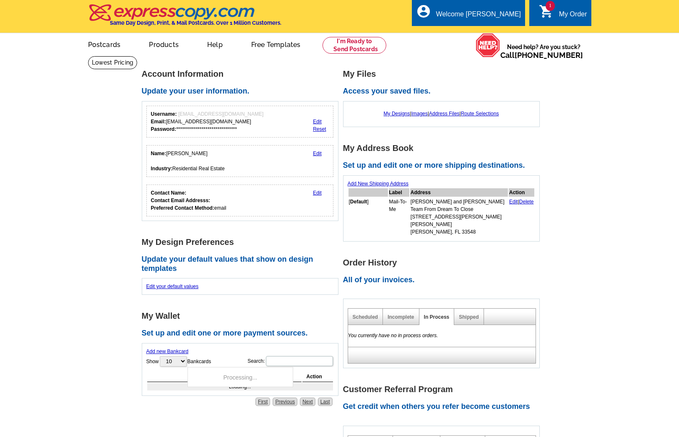  Describe the element at coordinates (164, 114) in the screenshot. I see `strong: Username:` at that location.